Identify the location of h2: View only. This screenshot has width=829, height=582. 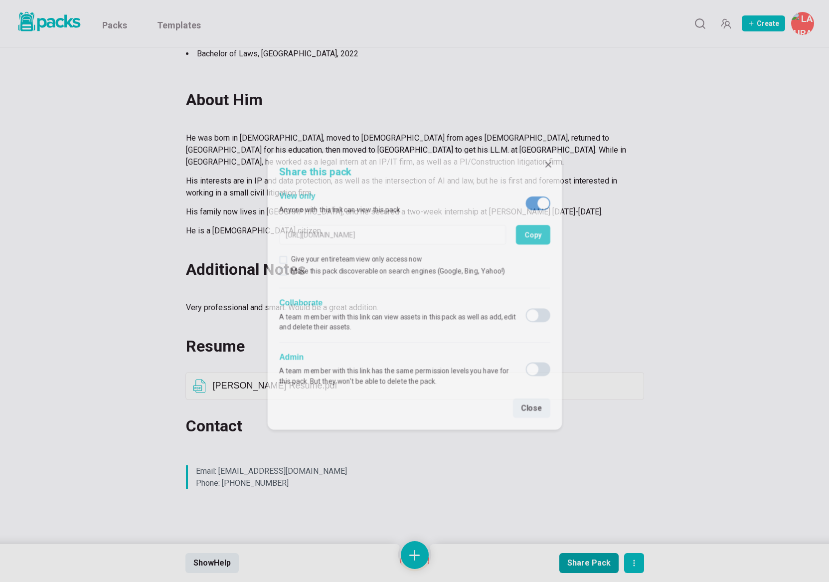
(339, 196).